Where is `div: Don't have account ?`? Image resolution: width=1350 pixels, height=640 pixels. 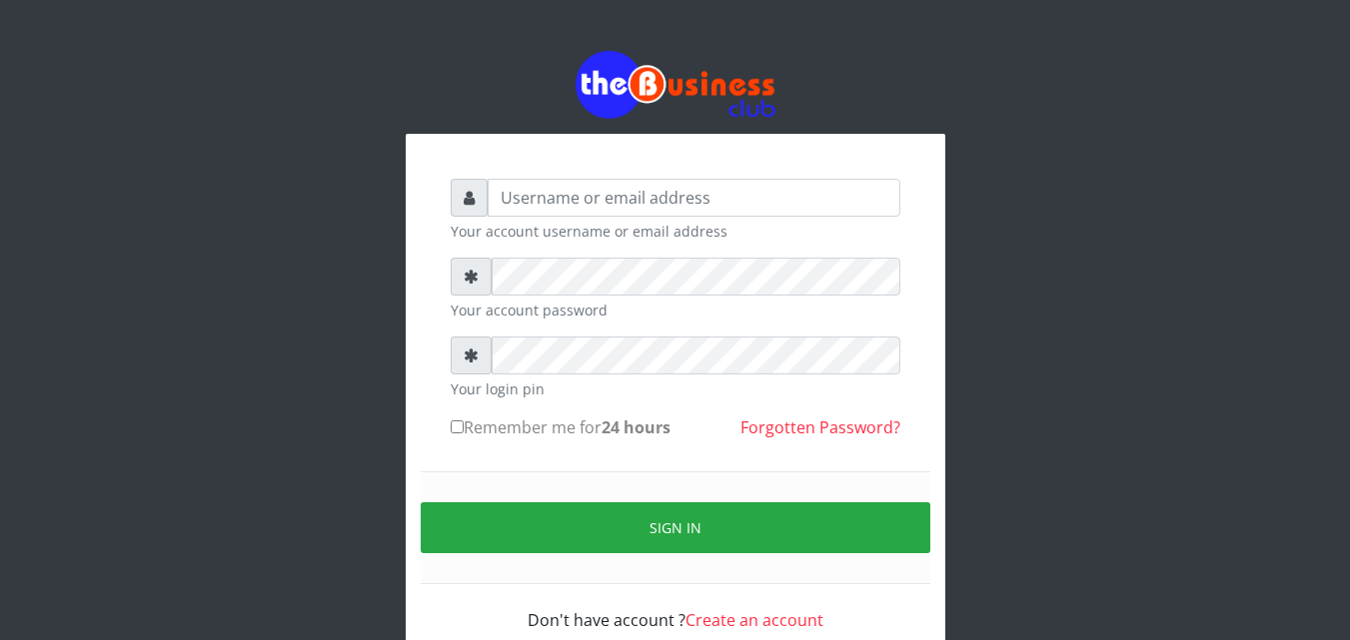
div: Don't have account ? is located at coordinates (675, 608).